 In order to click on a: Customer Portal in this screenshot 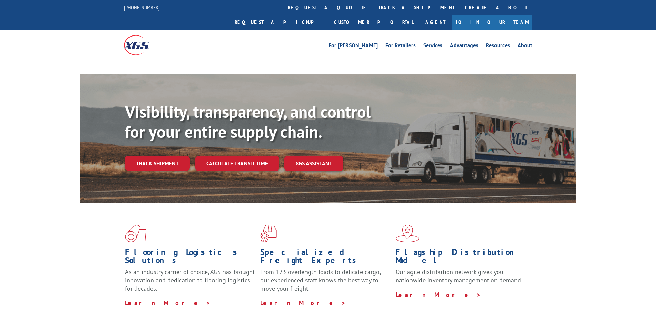, I will do `click(374, 22)`.